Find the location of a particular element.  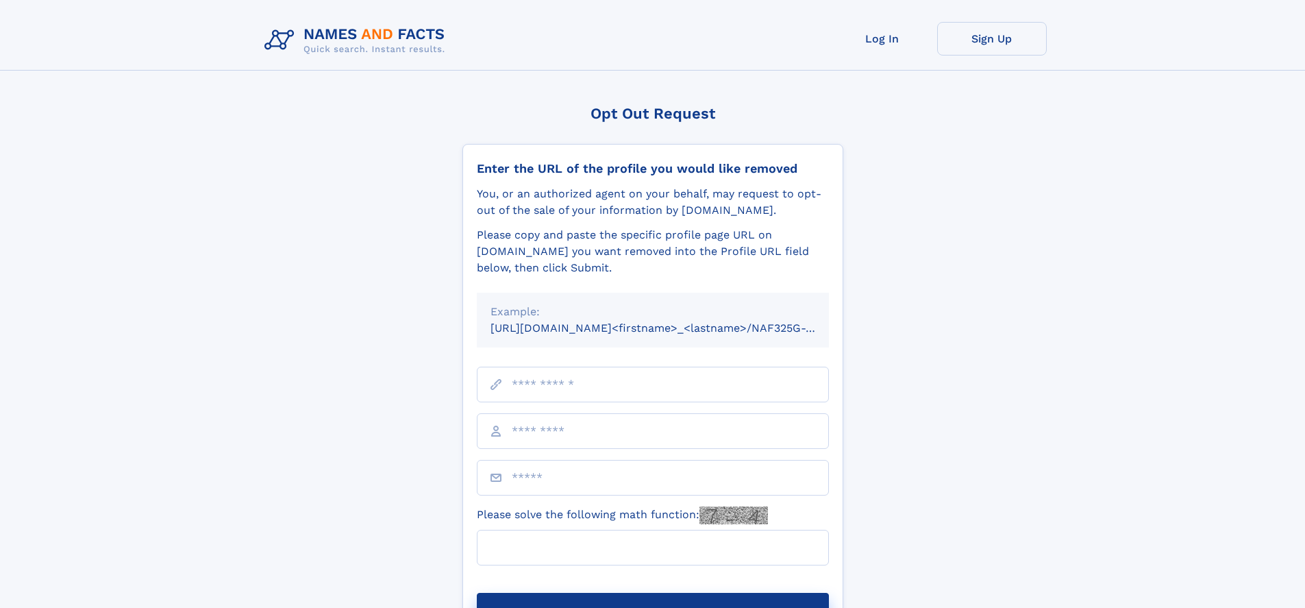

label: Please solve the following math function: is located at coordinates (622, 515).